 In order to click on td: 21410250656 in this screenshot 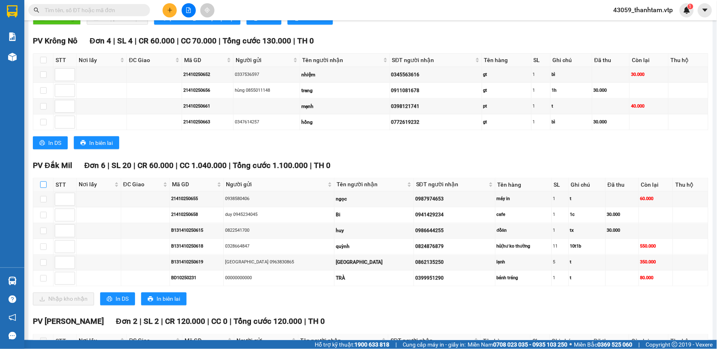, I will do `click(208, 90)`.